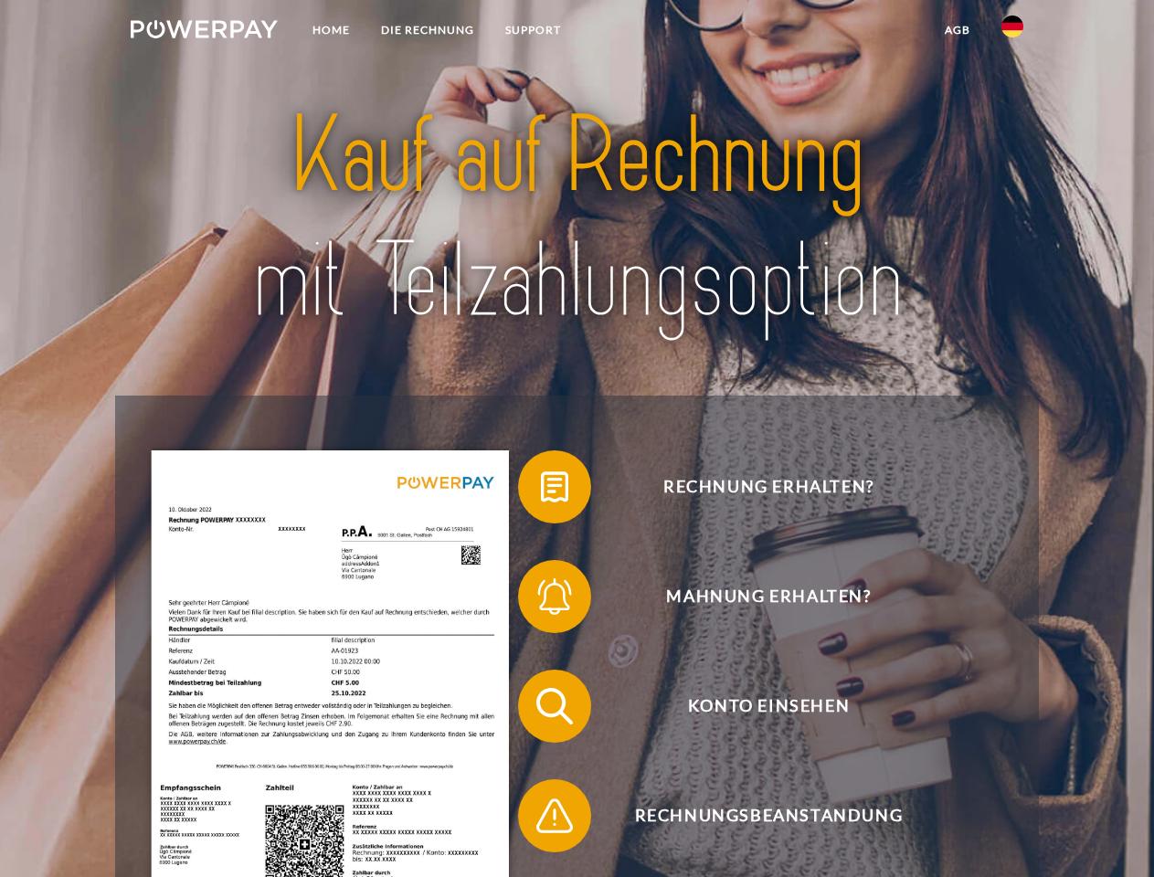 The width and height of the screenshot is (1154, 877). What do you see at coordinates (577, 218) in the screenshot?
I see `img: title-powerpay_de.svg` at bounding box center [577, 218].